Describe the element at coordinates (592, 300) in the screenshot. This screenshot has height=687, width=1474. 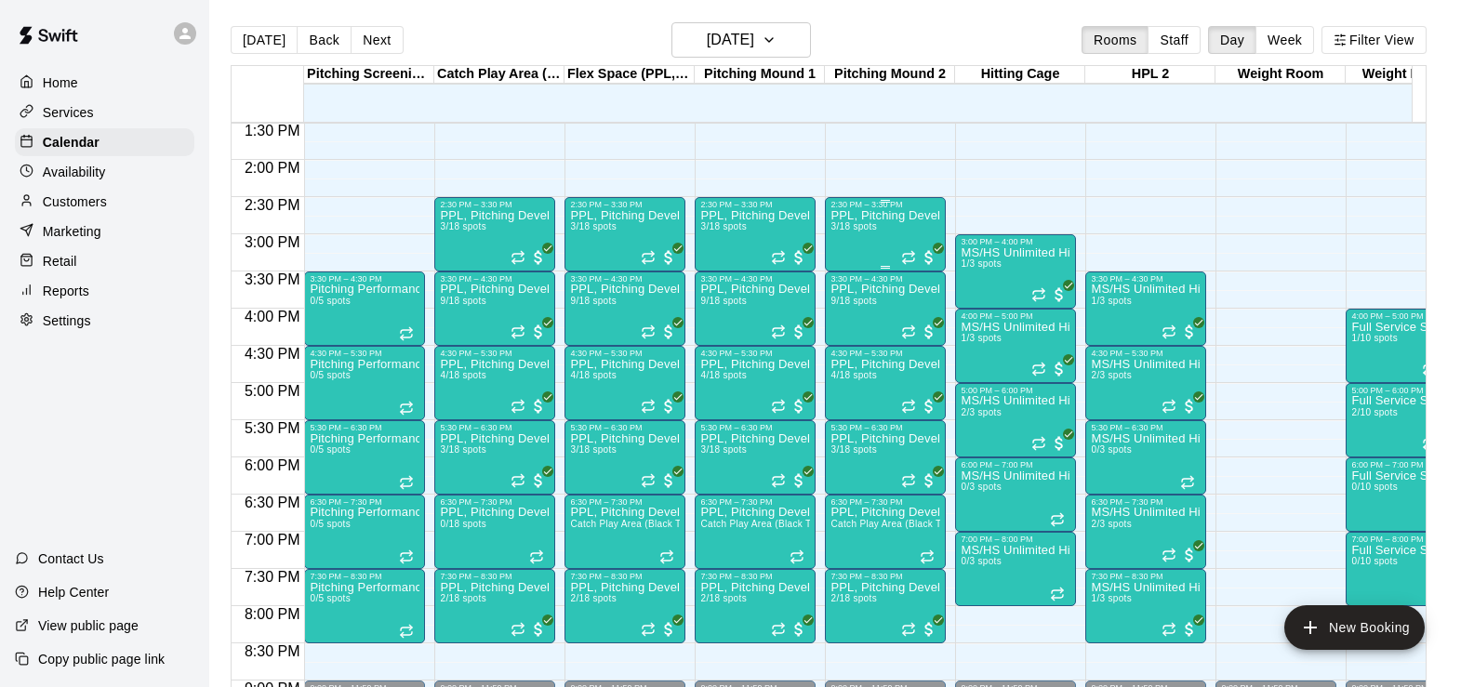
I see `span: 9/18 spots filled` at that location.